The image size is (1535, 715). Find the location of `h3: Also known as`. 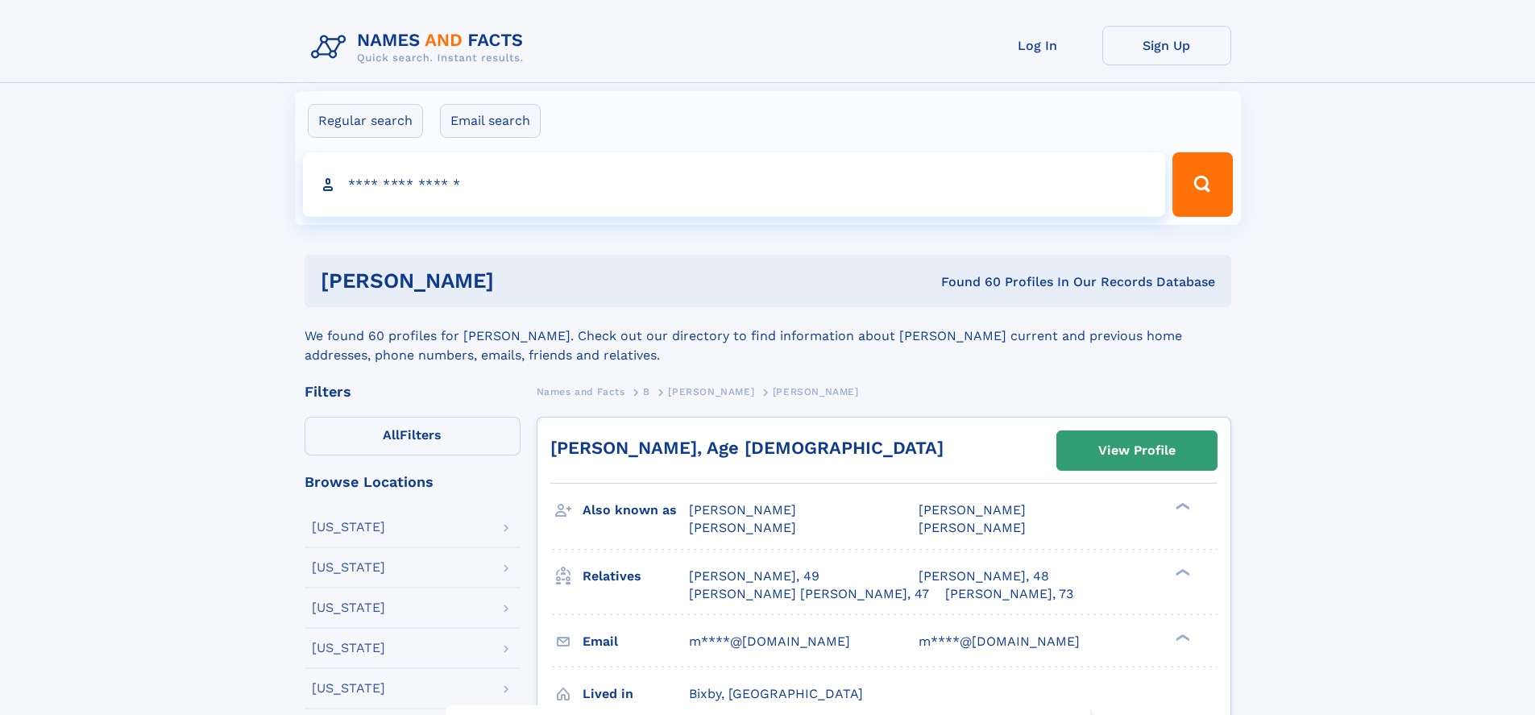

h3: Also known as is located at coordinates (636, 510).